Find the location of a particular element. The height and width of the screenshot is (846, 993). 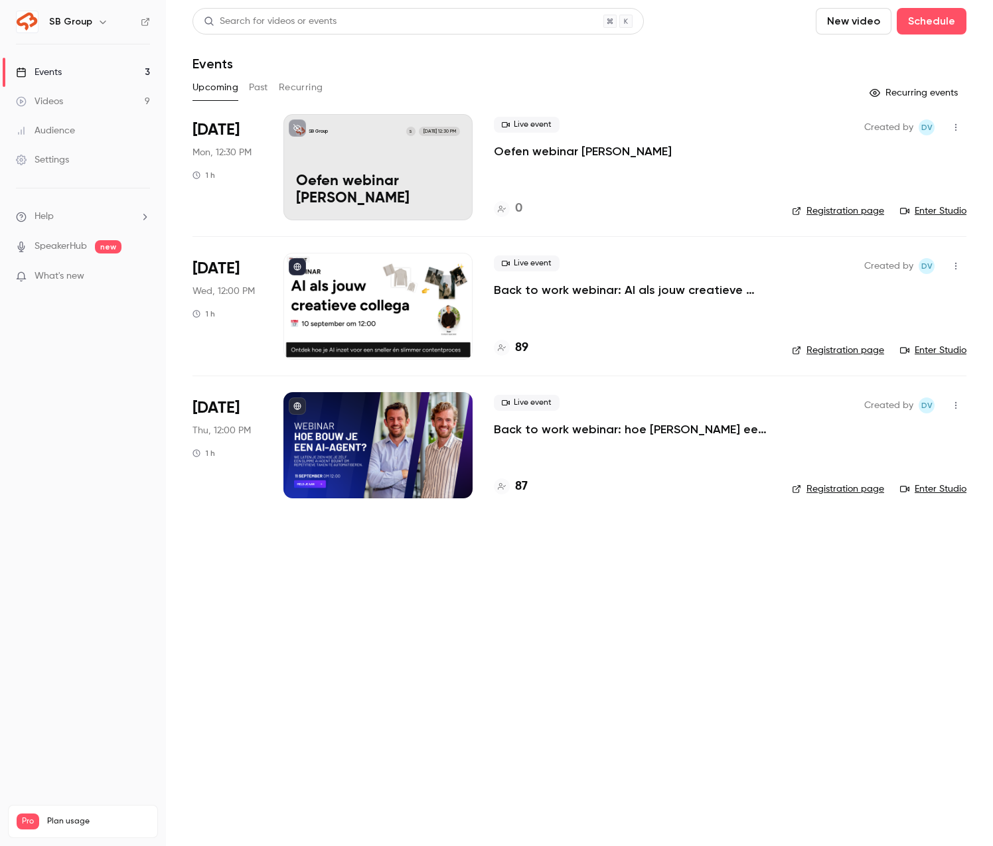

a: SpeakerHub is located at coordinates (60, 246).